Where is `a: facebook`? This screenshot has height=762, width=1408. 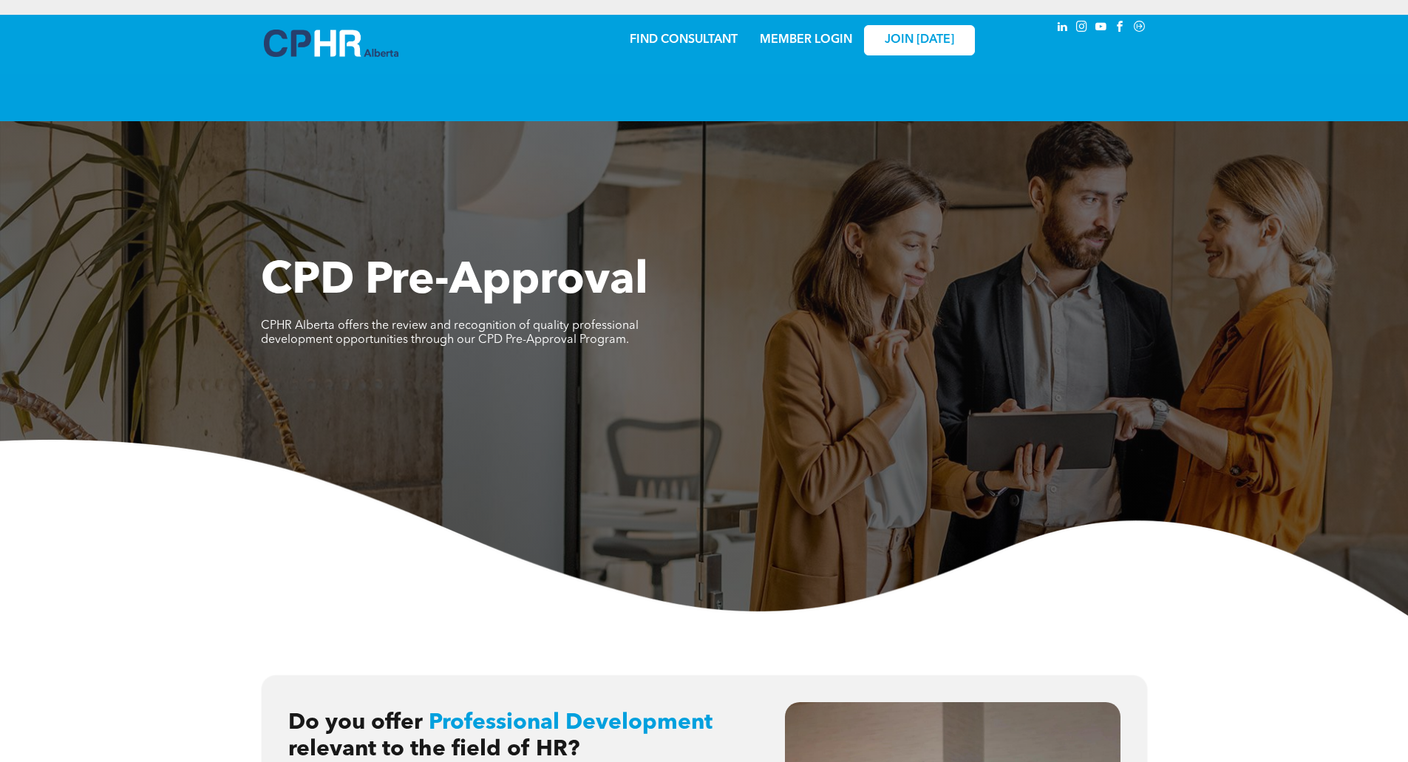
a: facebook is located at coordinates (1121, 28).